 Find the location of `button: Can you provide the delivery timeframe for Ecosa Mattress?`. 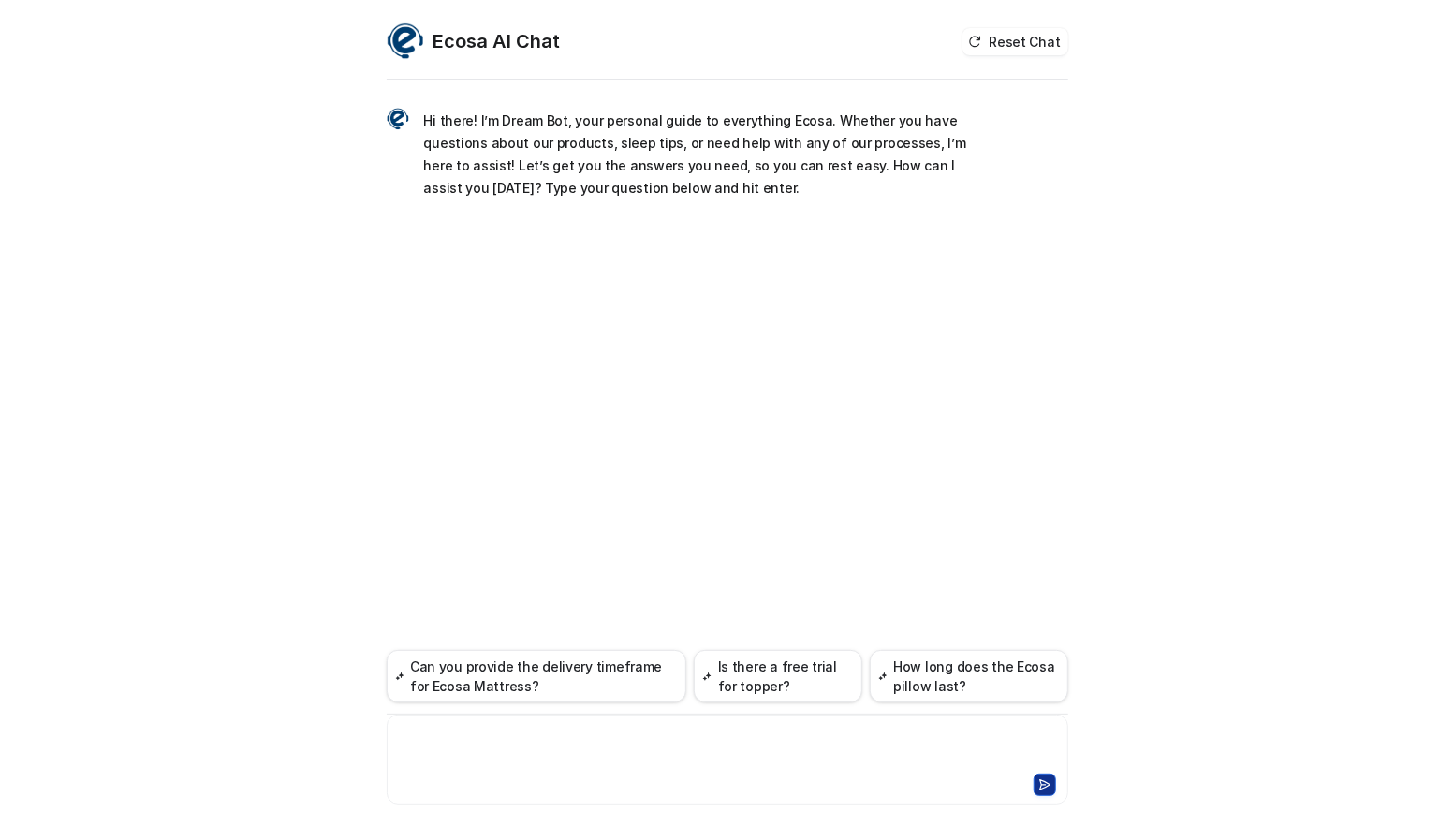

button: Can you provide the delivery timeframe for Ecosa Mattress? is located at coordinates (536, 676).